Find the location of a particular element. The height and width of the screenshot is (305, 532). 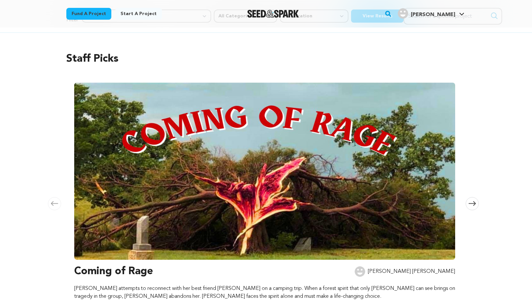

a: Seed&Spark Homepage is located at coordinates (273, 14).